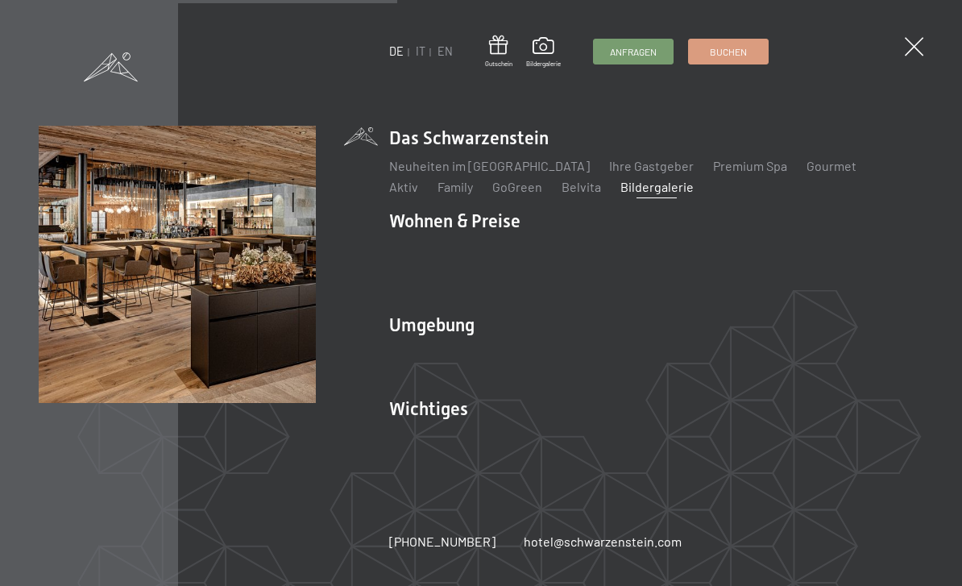 The height and width of the screenshot is (586, 962). Describe the element at coordinates (445, 51) in the screenshot. I see `a: EN` at that location.